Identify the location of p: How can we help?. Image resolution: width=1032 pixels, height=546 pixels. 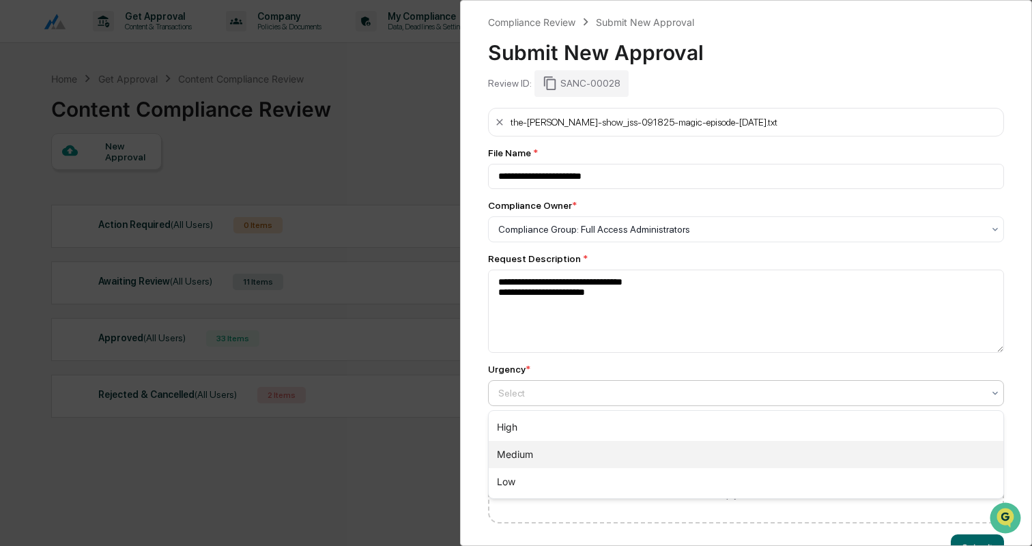
(131, 40).